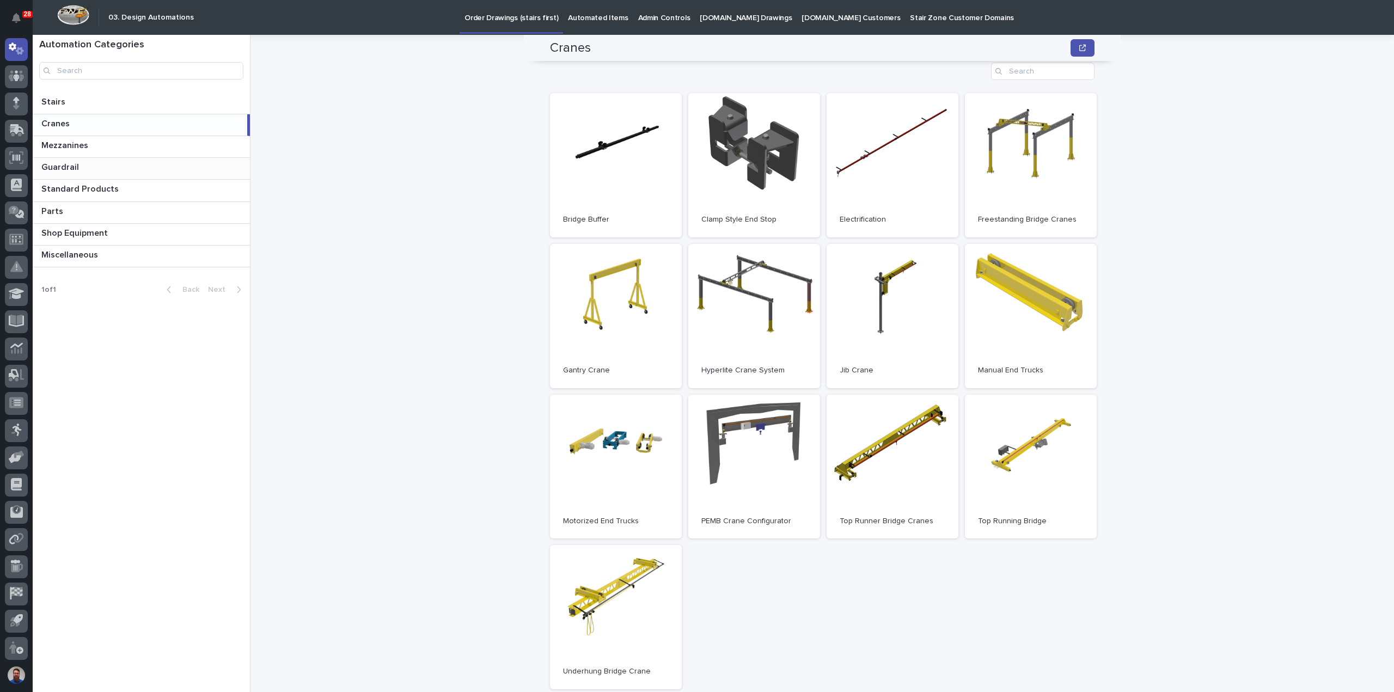  What do you see at coordinates (893, 316) in the screenshot?
I see `a: Jib Crane` at bounding box center [893, 316].